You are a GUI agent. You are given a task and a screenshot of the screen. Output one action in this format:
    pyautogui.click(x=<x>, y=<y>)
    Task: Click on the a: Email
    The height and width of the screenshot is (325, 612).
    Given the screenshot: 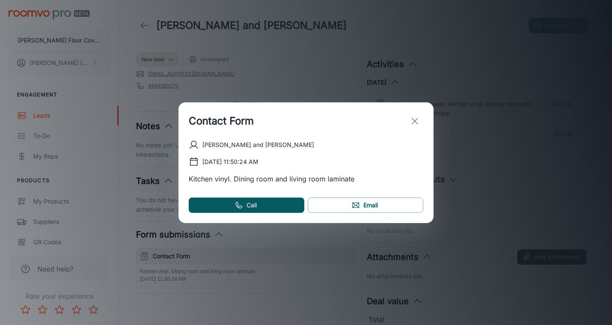 What is the action you would take?
    pyautogui.click(x=366, y=205)
    